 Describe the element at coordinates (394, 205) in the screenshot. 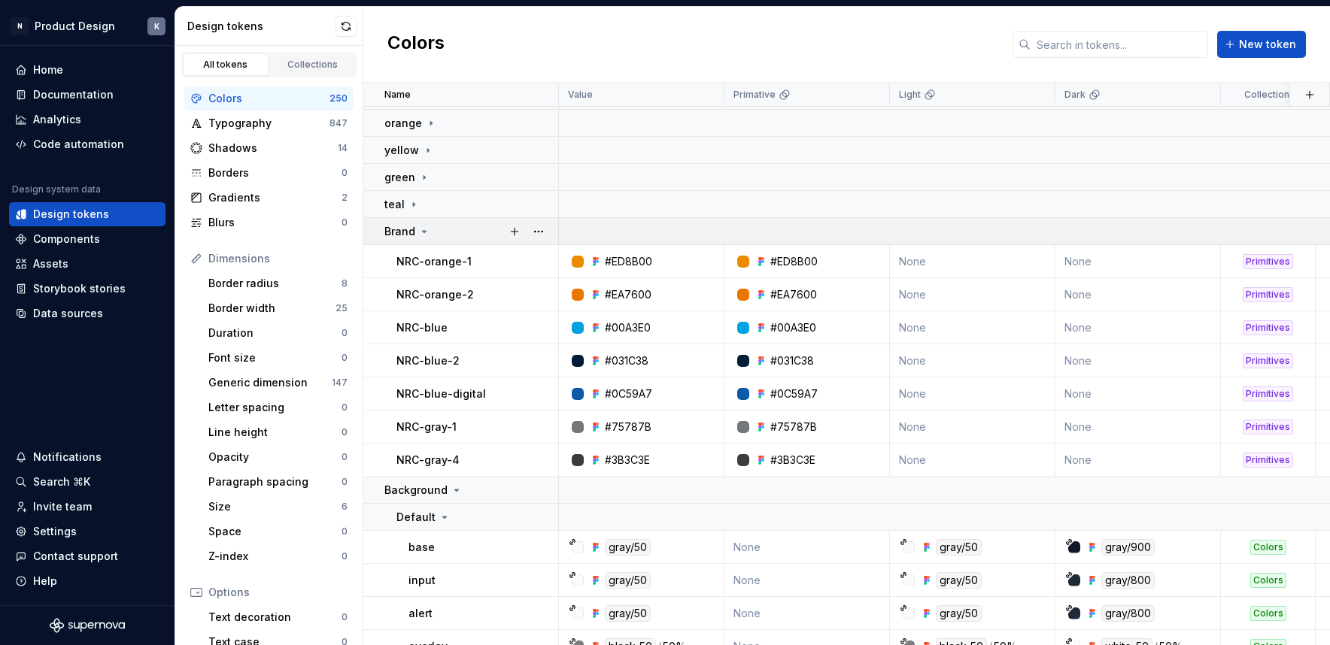

I see `p: teal` at that location.